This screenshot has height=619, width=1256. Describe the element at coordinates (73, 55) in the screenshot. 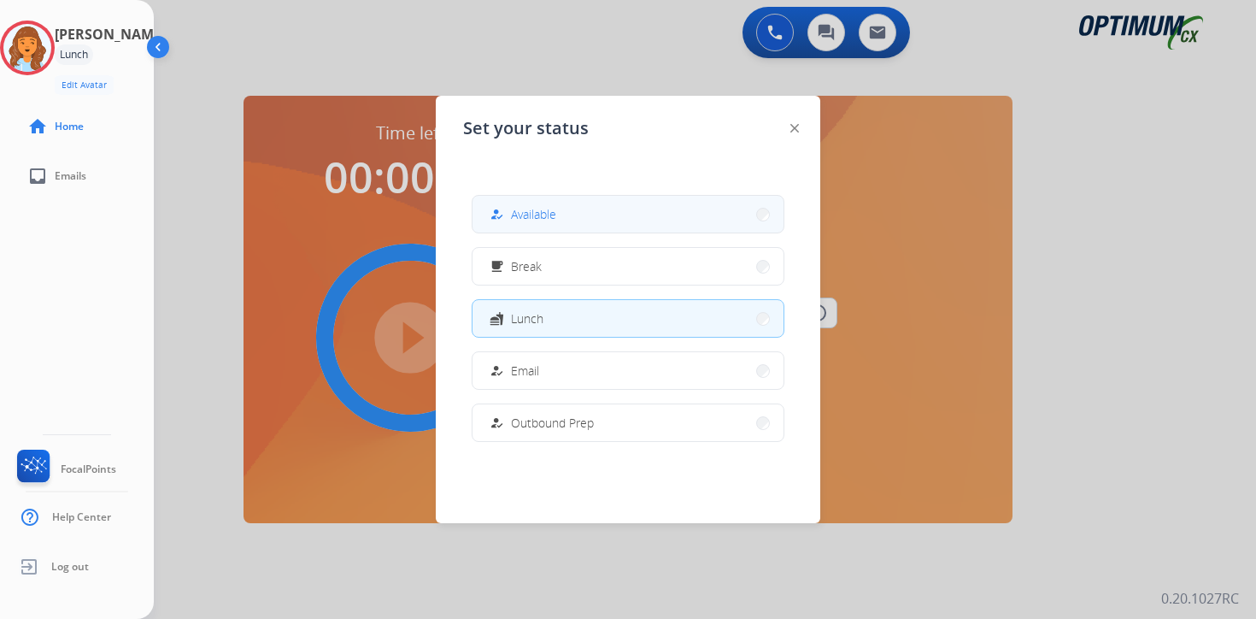

I see `div: Lunch` at that location.